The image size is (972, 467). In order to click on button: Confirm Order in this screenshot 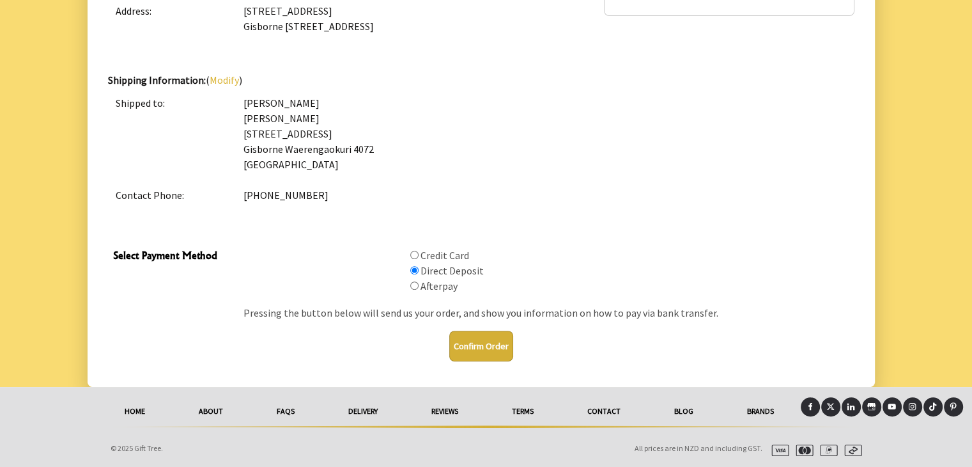, I will do `click(481, 346)`.